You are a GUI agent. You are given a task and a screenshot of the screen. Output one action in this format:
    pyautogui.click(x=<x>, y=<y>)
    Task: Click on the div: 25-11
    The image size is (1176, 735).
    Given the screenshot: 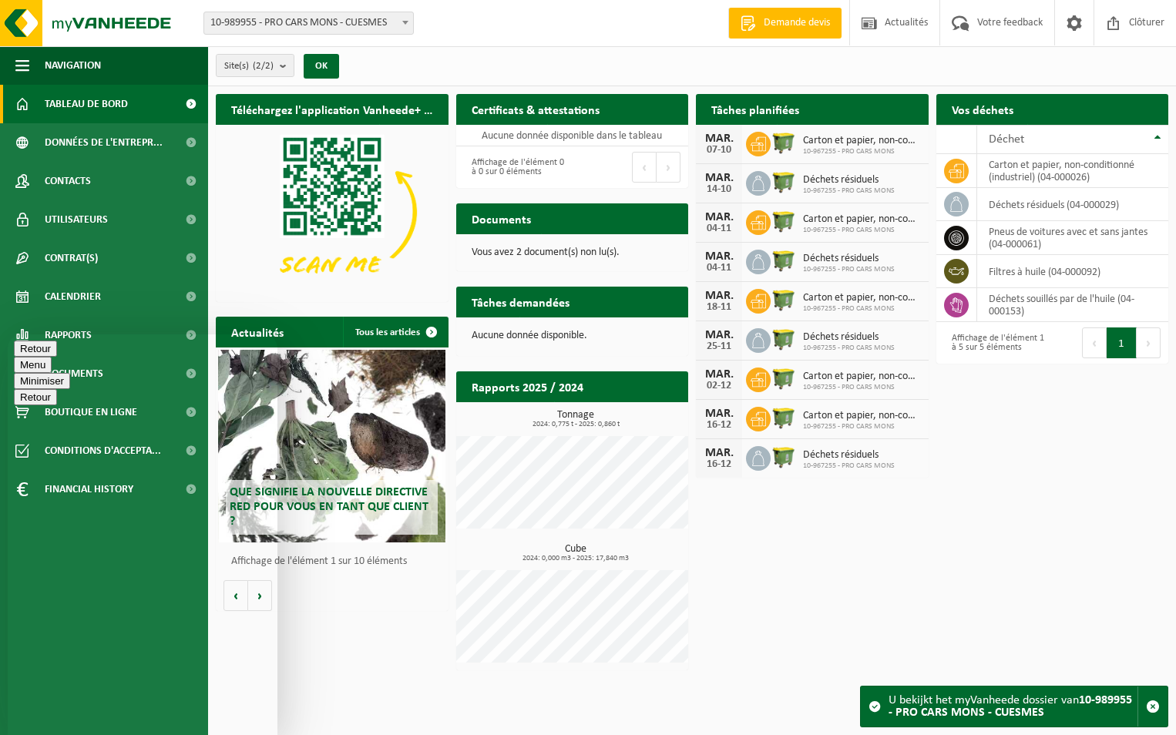 What is the action you would take?
    pyautogui.click(x=719, y=347)
    